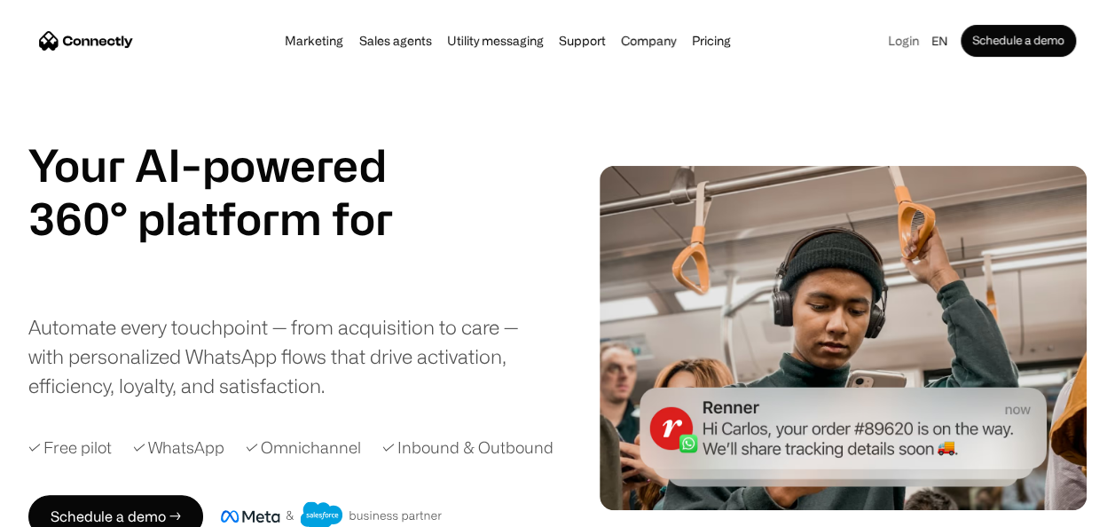 This screenshot has height=527, width=1115. What do you see at coordinates (289, 356) in the screenshot?
I see `div: Automate every touchpoint — from acquisition to care — with personalized WhatsApp flows that driv...` at bounding box center [289, 356].